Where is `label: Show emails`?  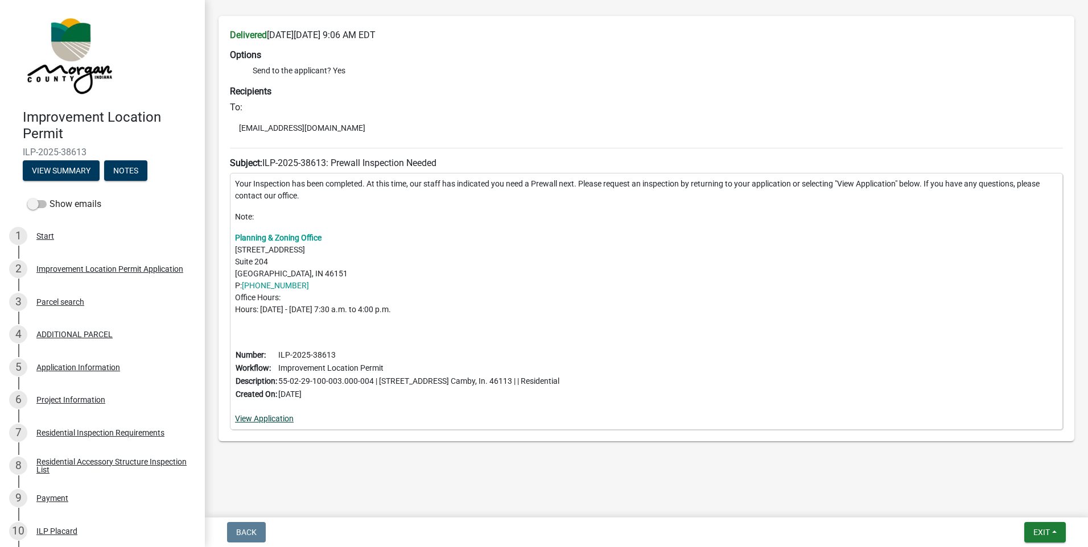
label: Show emails is located at coordinates (64, 204).